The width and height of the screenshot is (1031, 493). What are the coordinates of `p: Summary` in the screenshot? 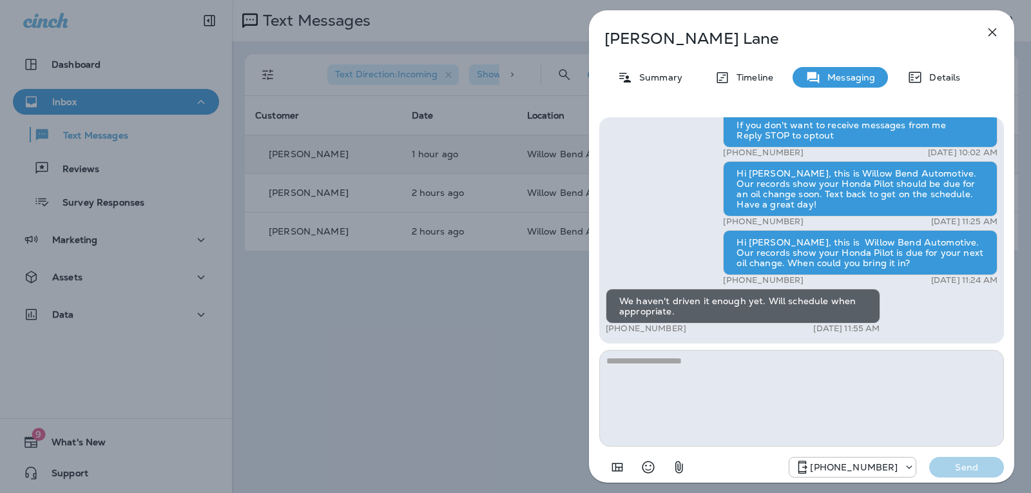 It's located at (657, 77).